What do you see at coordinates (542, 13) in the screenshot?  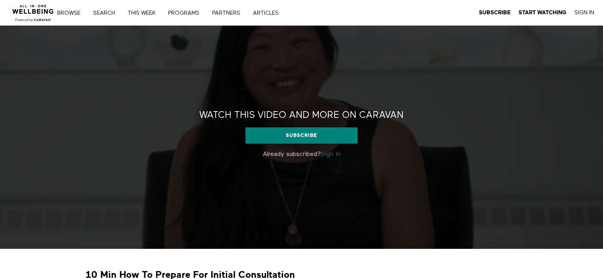 I see `a: Start Watching` at bounding box center [542, 13].